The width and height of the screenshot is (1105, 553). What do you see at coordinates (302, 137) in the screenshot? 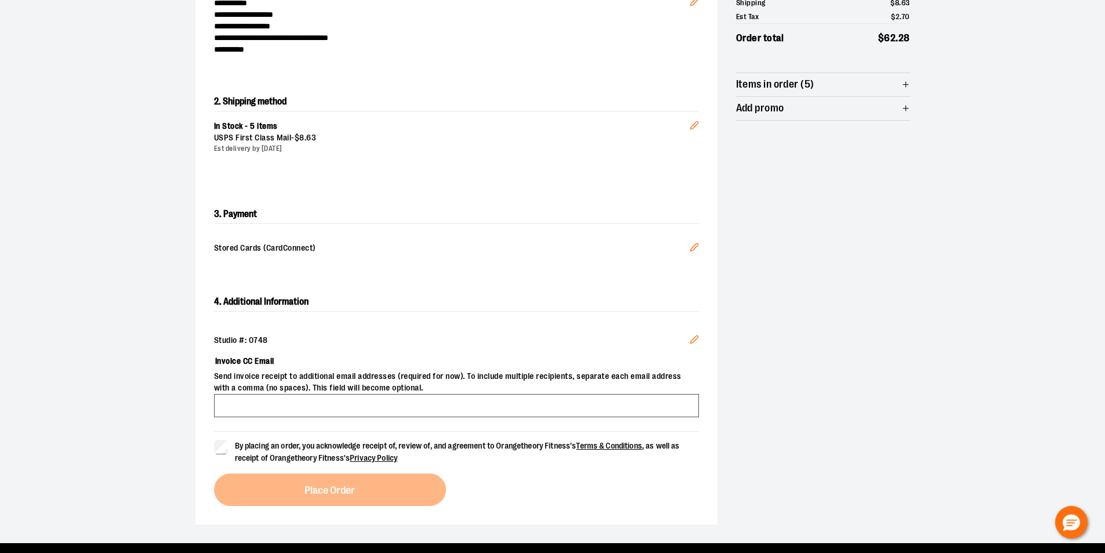
I see `span: 8` at bounding box center [302, 137].